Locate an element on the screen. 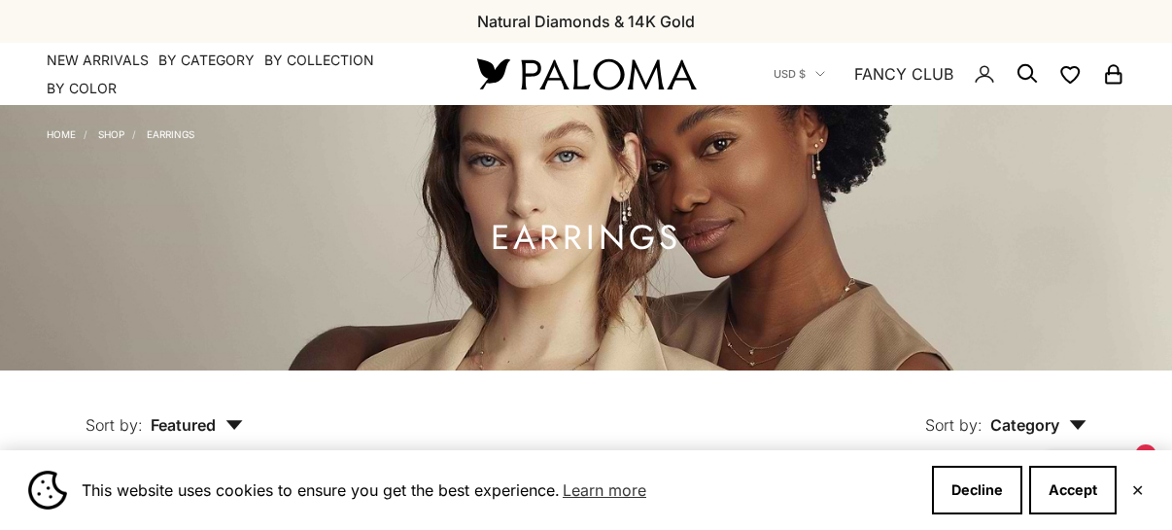 The width and height of the screenshot is (1172, 530). button: Close is located at coordinates (1137, 490).